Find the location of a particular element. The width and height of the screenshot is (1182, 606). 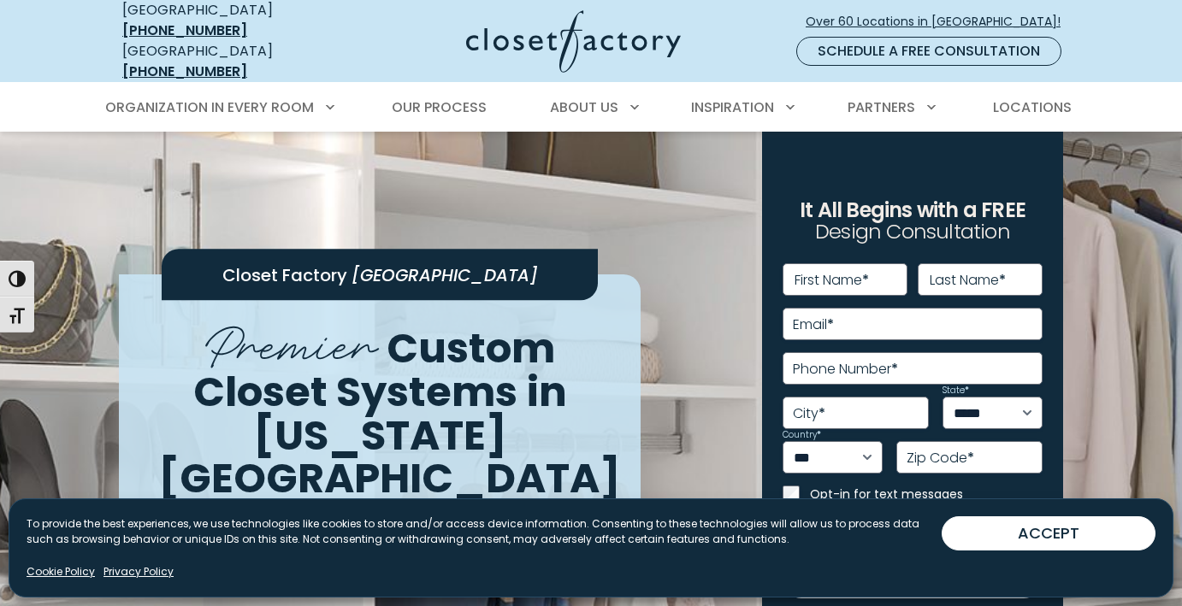

span: Our Process is located at coordinates (439, 107).